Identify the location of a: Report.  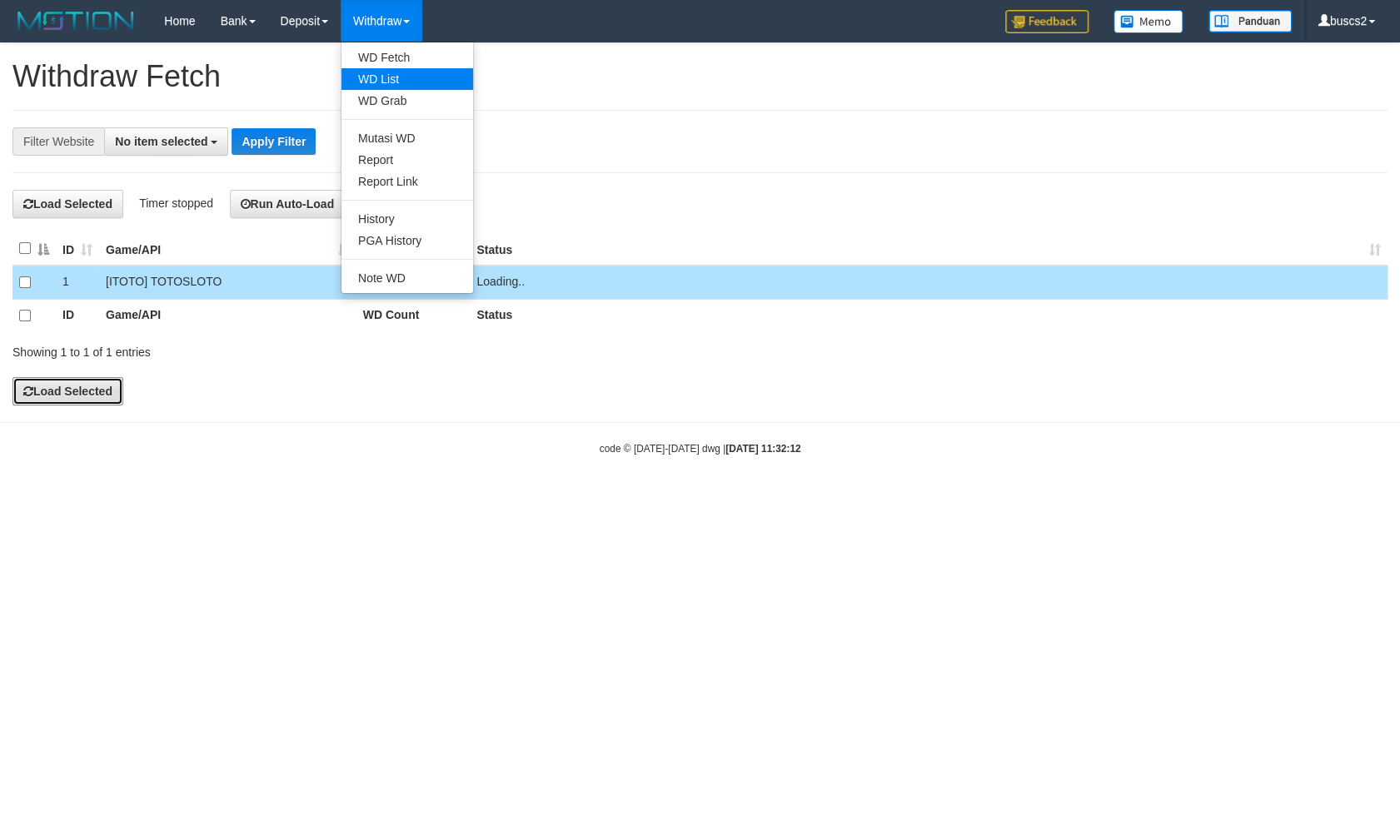
(407, 160).